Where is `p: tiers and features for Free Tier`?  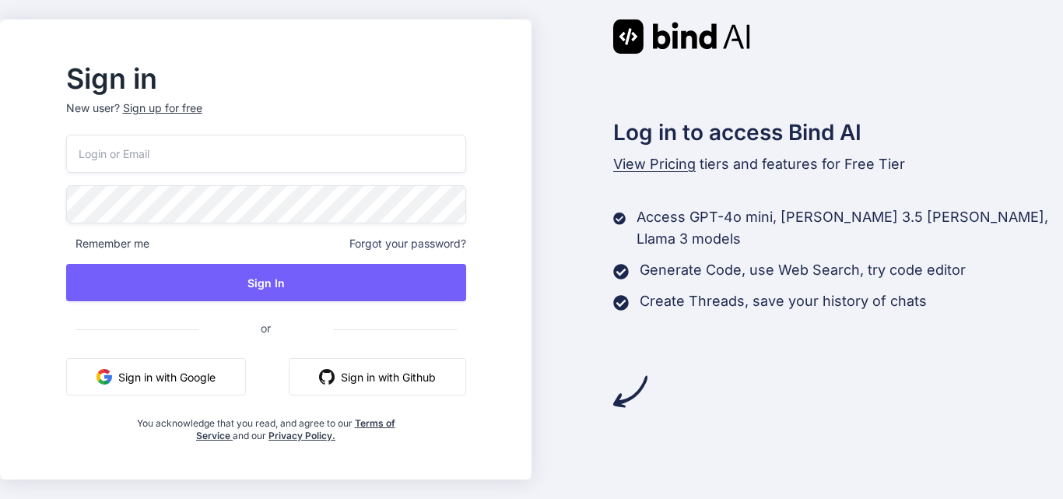
p: tiers and features for Free Tier is located at coordinates (838, 164).